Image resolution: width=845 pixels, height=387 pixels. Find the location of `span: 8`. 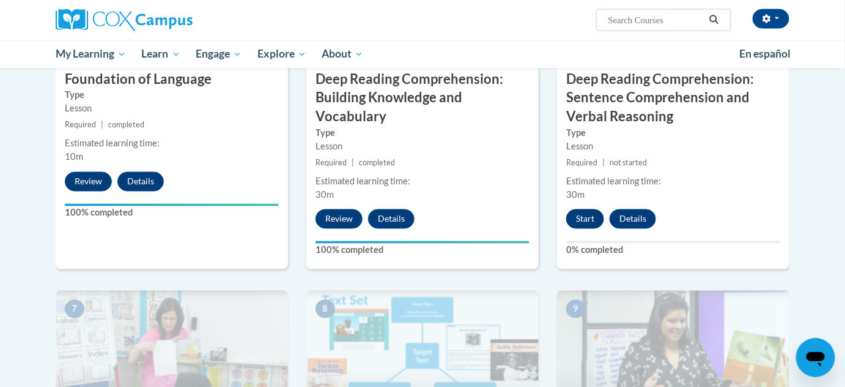

span: 8 is located at coordinates (325, 309).